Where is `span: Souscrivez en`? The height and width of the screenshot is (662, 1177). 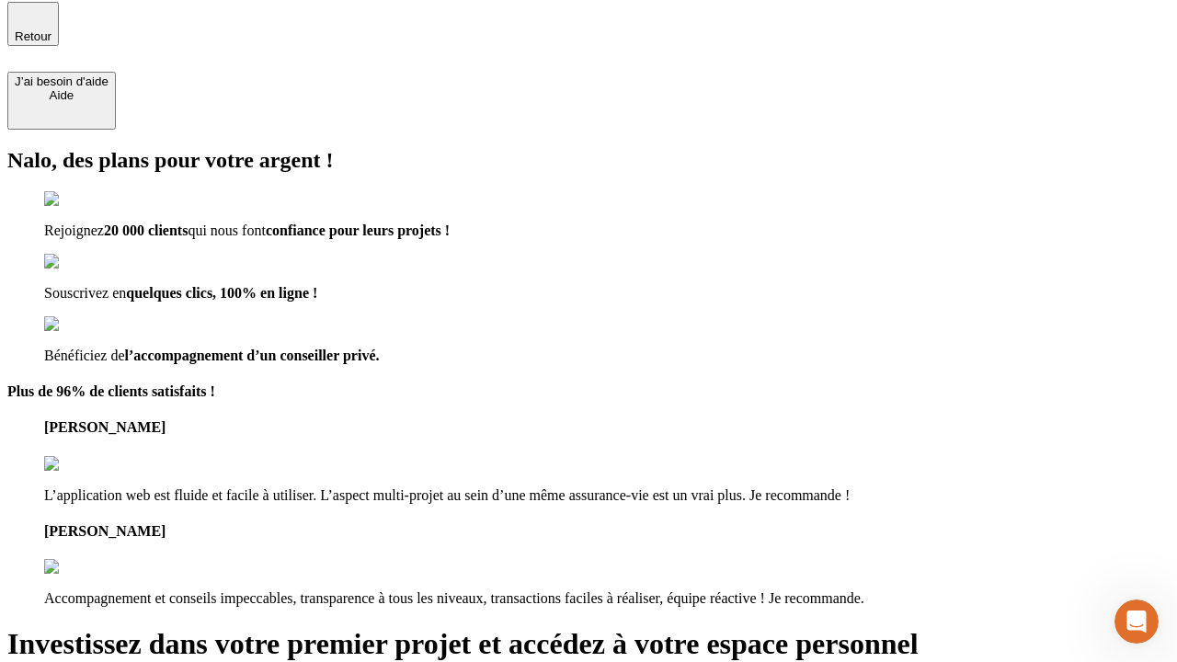 span: Souscrivez en is located at coordinates (85, 292).